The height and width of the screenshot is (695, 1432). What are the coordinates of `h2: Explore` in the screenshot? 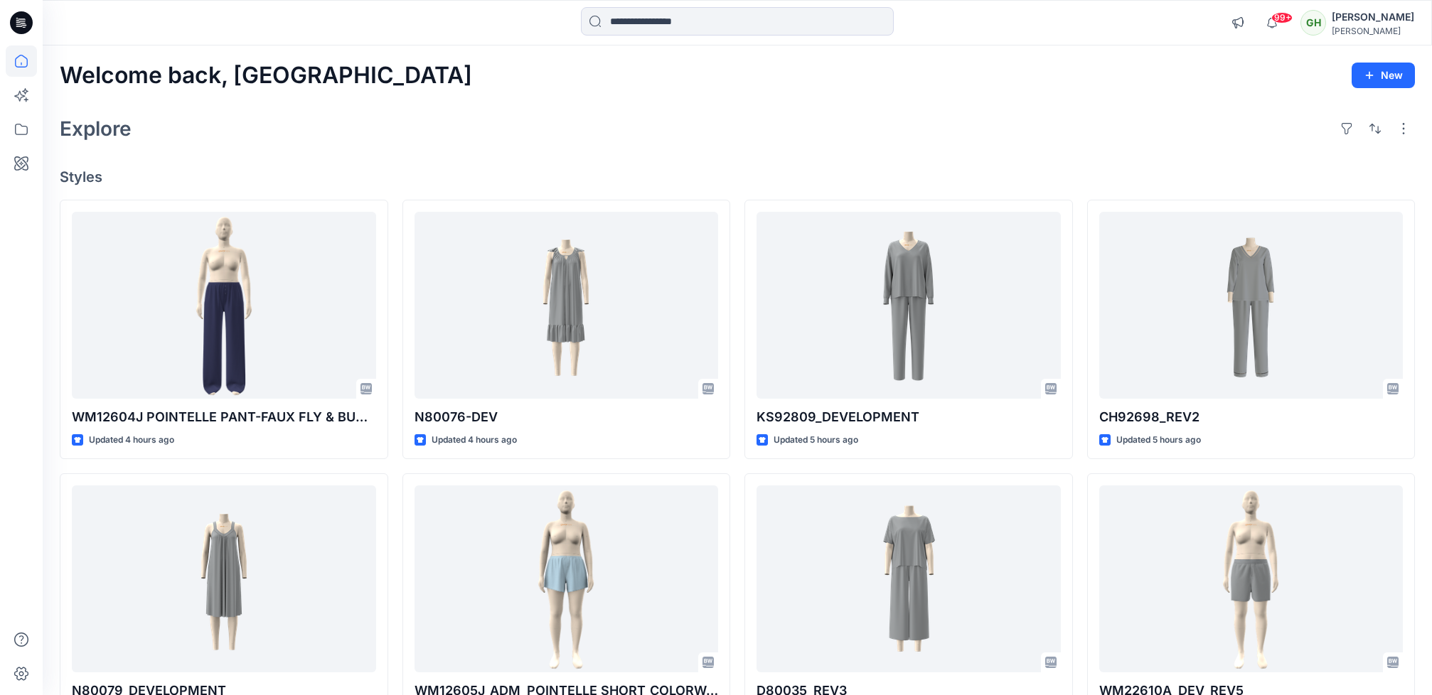 It's located at (95, 129).